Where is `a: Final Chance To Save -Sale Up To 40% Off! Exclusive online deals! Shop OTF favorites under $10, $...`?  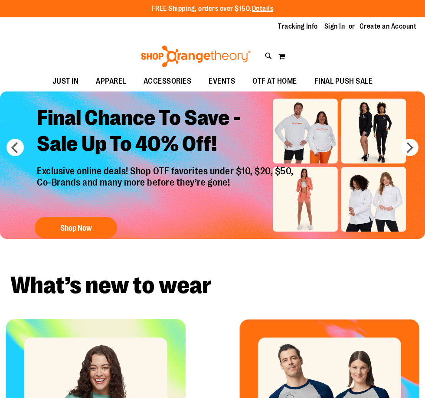 a: Final Chance To Save -Sale Up To 40% Off! Exclusive online deals! Shop OTF favorites under $10, $... is located at coordinates (166, 170).